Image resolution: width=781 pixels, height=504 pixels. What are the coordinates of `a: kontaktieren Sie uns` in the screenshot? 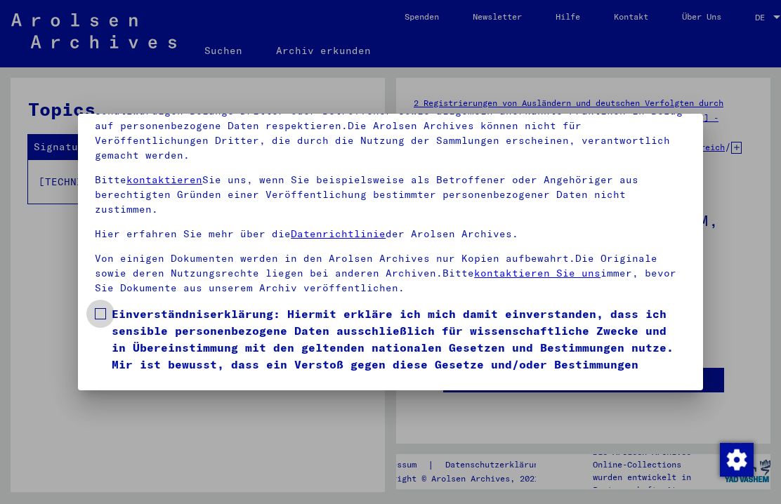 It's located at (537, 273).